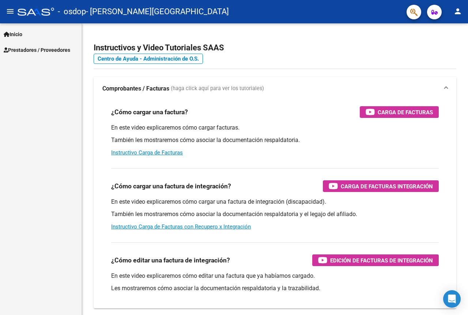 The height and width of the screenshot is (315, 468). I want to click on p: En este video explicaremos cómo cargar facturas., so click(275, 128).